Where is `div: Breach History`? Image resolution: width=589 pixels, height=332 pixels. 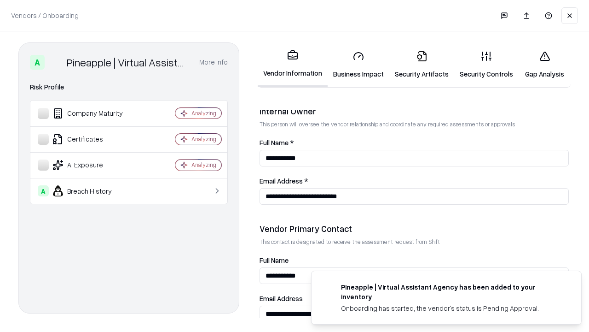 div: Breach History is located at coordinates (93, 191).